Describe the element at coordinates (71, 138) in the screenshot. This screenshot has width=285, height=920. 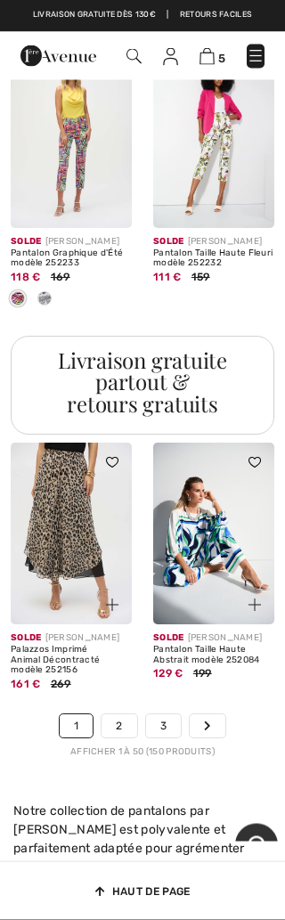
I see `img: Pantalon Graphique d'Été modèle 252233. Vanille/Noir` at that location.